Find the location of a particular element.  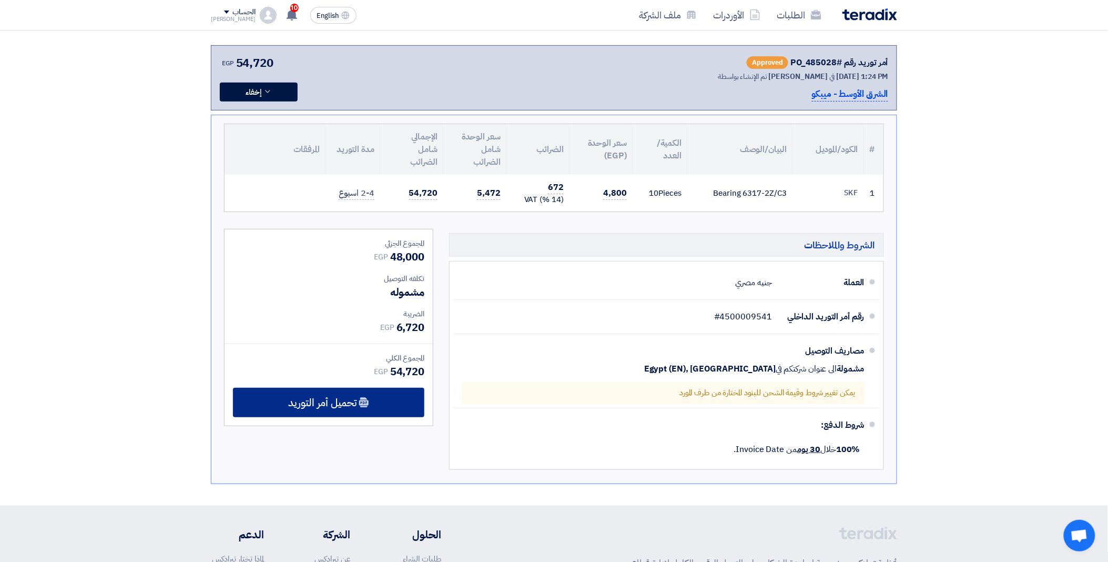

span: #4500009541 is located at coordinates (743, 317).